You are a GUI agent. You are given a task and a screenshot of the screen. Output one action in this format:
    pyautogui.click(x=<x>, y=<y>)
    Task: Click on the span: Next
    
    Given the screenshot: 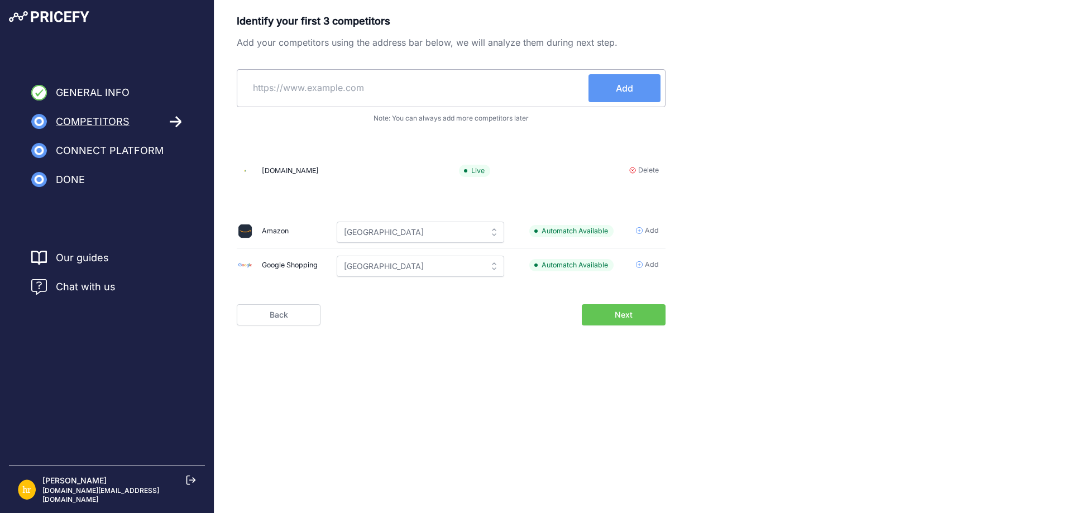 What is the action you would take?
    pyautogui.click(x=624, y=315)
    